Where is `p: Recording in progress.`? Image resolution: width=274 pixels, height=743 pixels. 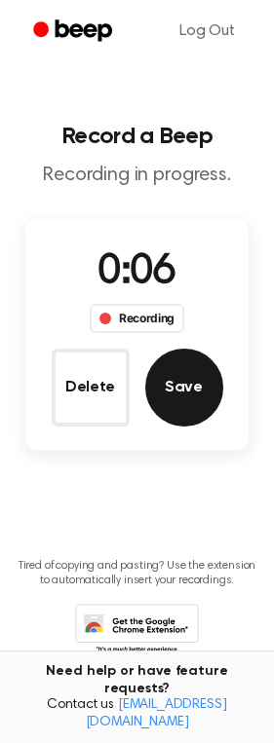
p: Recording in progress. is located at coordinates (136, 175).